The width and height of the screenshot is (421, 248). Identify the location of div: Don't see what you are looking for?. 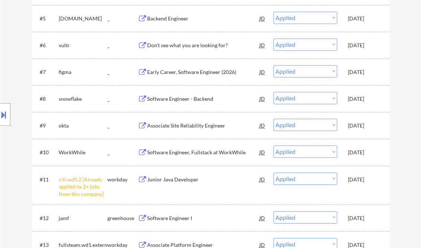
(204, 45).